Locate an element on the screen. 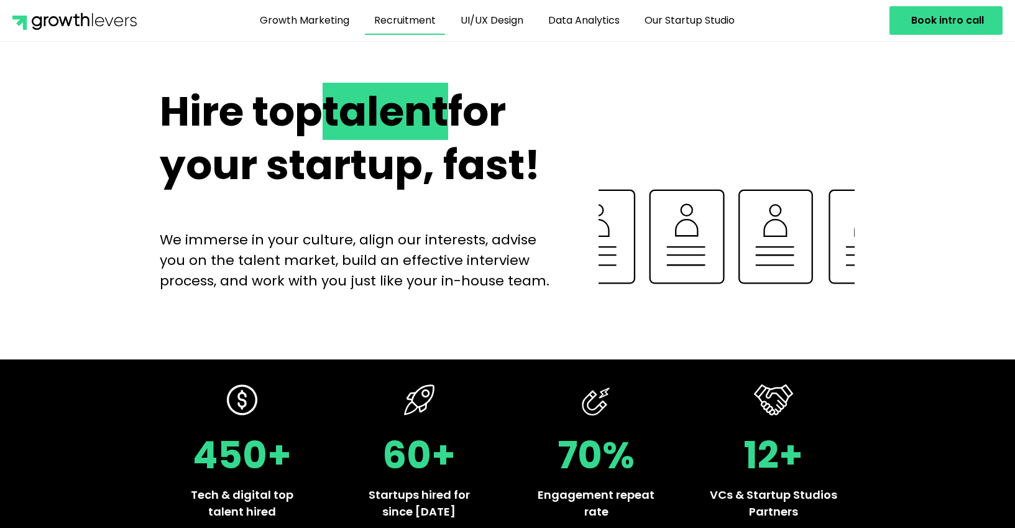 The width and height of the screenshot is (1015, 528). a: Book intro call is located at coordinates (946, 21).